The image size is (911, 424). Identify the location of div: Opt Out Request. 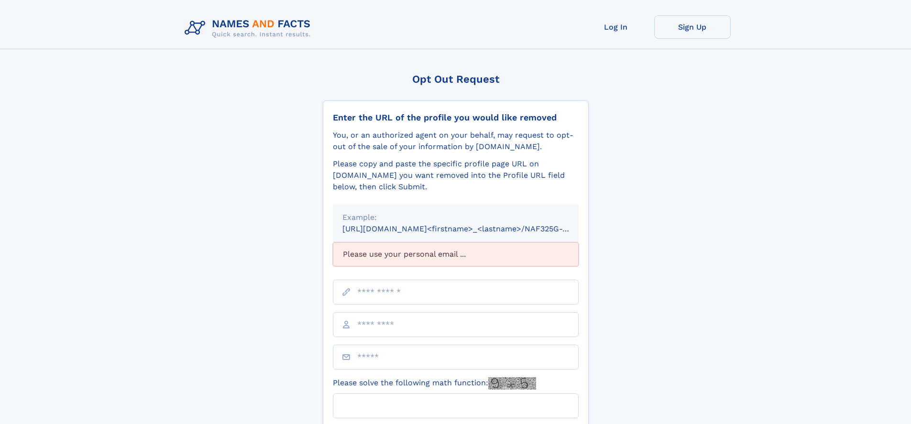
(456, 79).